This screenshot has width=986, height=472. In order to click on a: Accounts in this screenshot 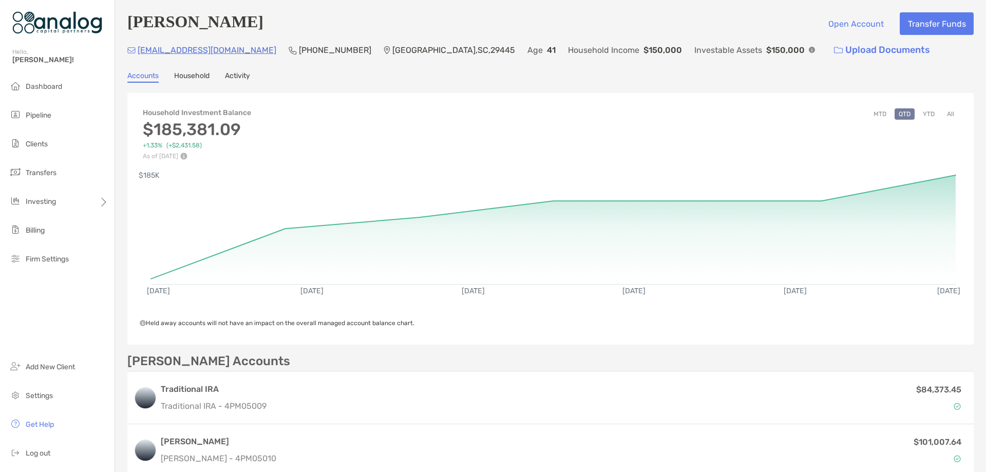, I will do `click(143, 77)`.